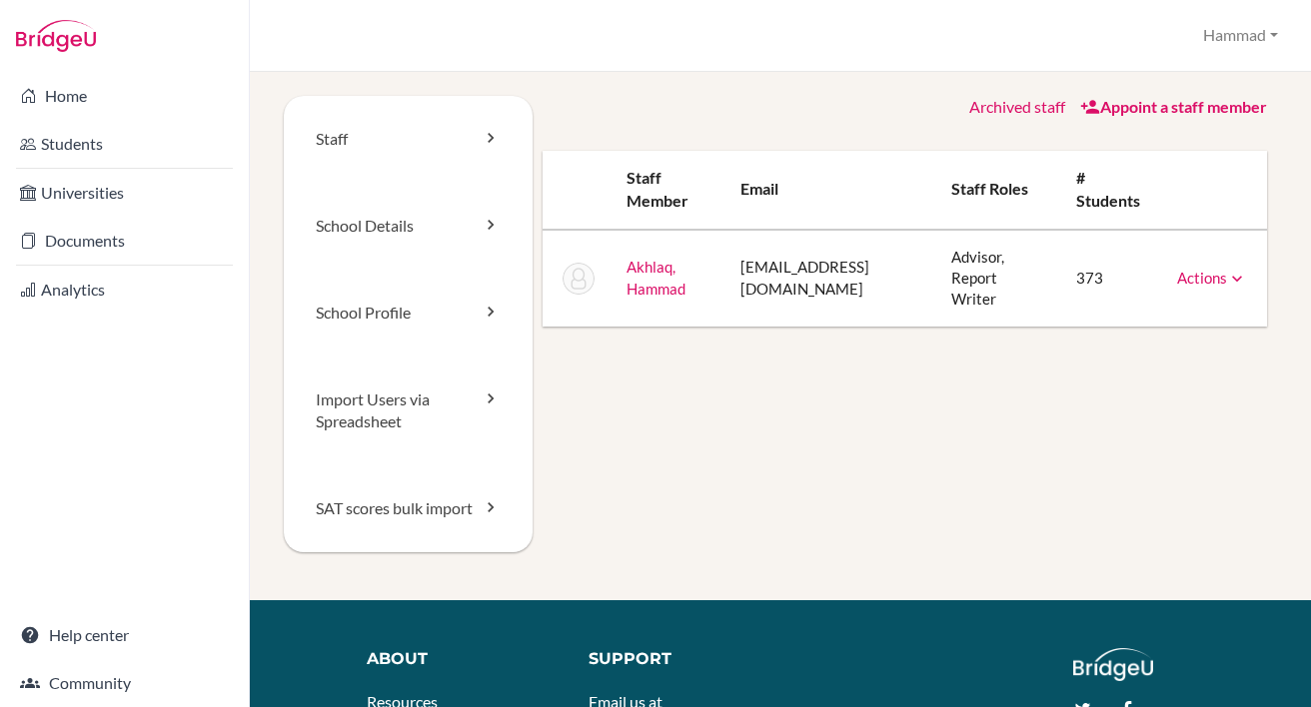 This screenshot has height=707, width=1311. Describe the element at coordinates (1173, 106) in the screenshot. I see `a: Appoint a staff member` at that location.